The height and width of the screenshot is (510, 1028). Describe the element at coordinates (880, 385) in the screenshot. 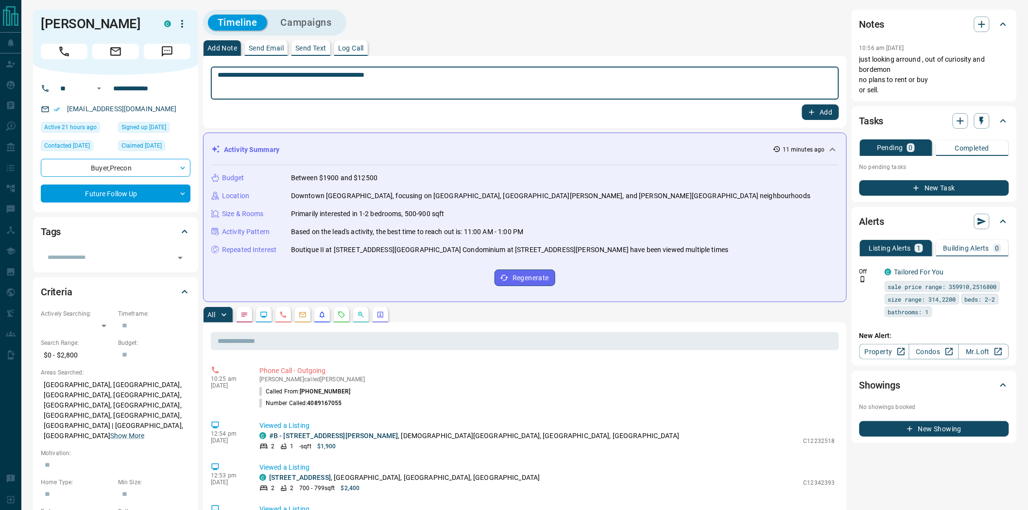

I see `h2: Showings` at that location.